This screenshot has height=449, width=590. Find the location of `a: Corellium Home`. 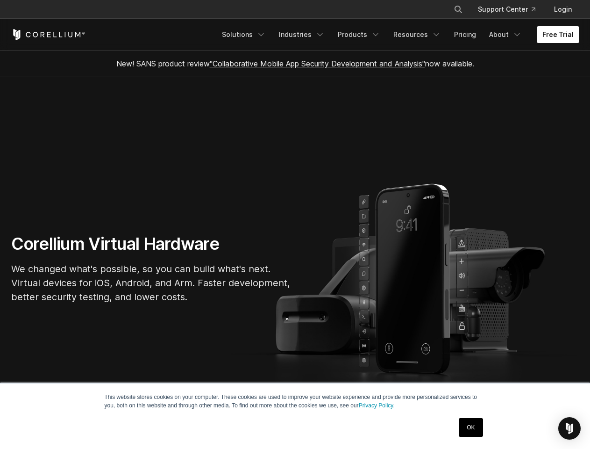

a: Corellium Home is located at coordinates (48, 35).